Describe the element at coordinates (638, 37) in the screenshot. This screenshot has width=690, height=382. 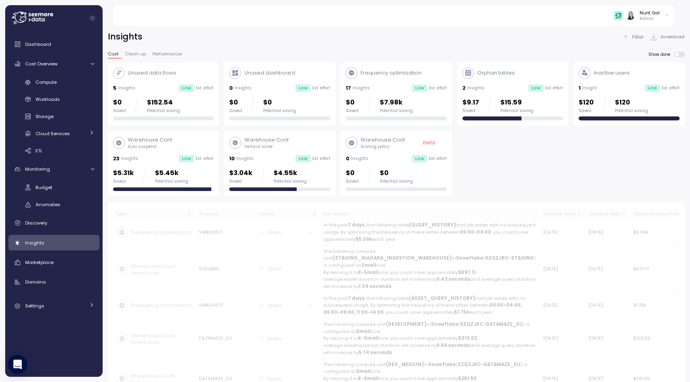
I see `p: Filter` at that location.